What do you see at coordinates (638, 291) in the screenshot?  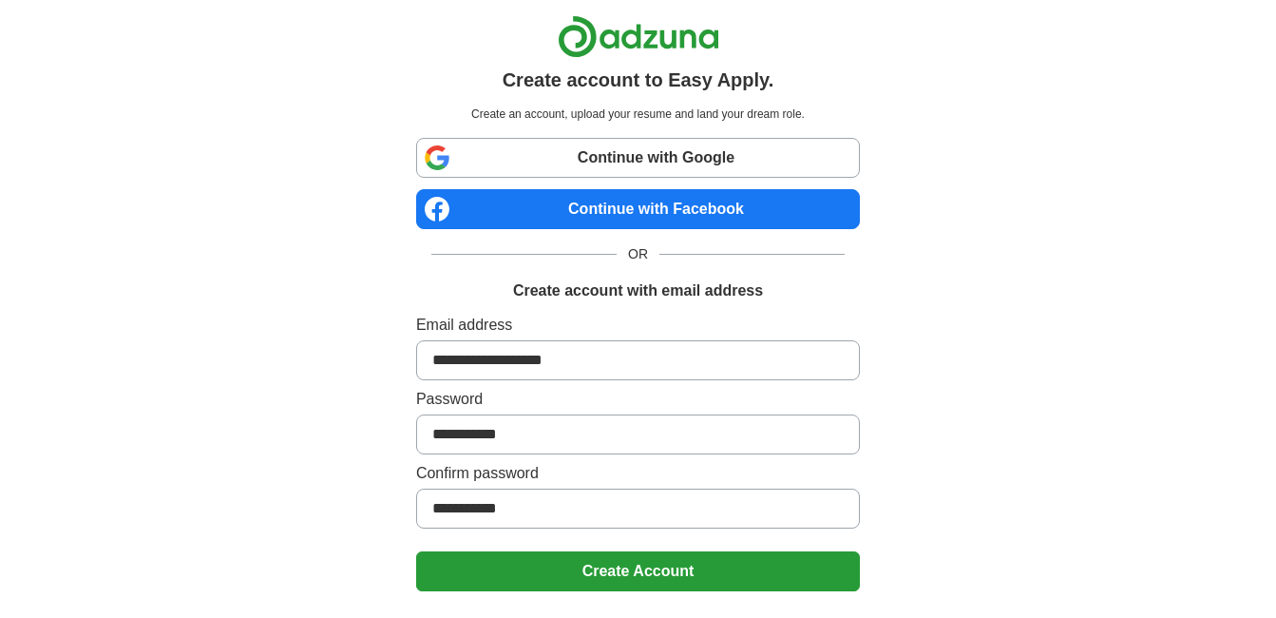 I see `h1: Create account with email address` at bounding box center [638, 291].